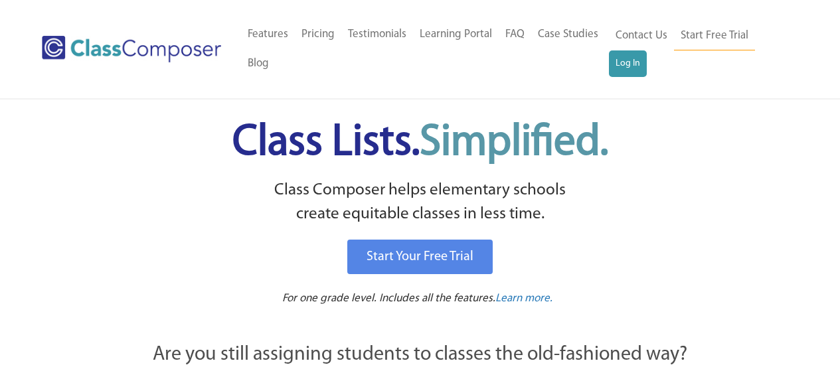 The image size is (840, 371). Describe the element at coordinates (258, 64) in the screenshot. I see `a: Blog` at that location.